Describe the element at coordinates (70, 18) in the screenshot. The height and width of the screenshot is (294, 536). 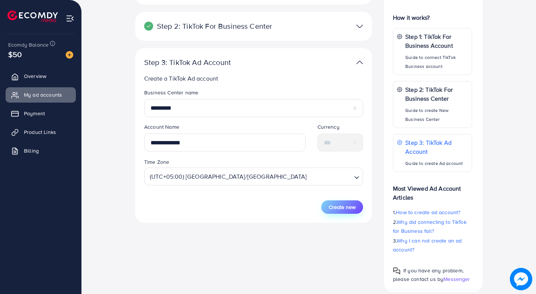
I see `img: menu` at that location.